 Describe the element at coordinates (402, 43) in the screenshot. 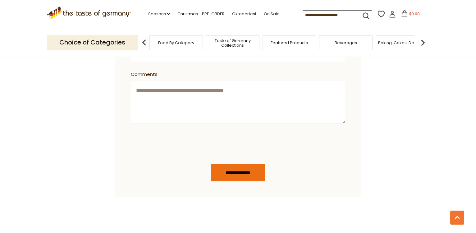

I see `span: Baking, Cakes, Desserts` at that location.